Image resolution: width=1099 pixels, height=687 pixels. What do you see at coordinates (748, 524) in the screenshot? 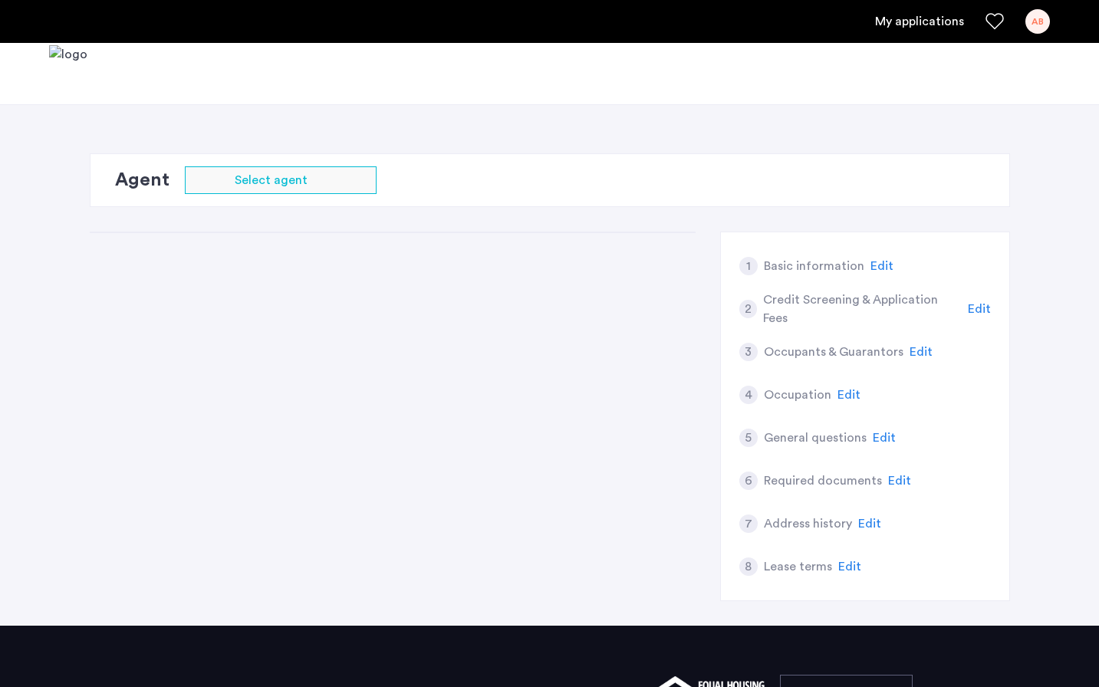
I see `div: 7` at bounding box center [748, 524].